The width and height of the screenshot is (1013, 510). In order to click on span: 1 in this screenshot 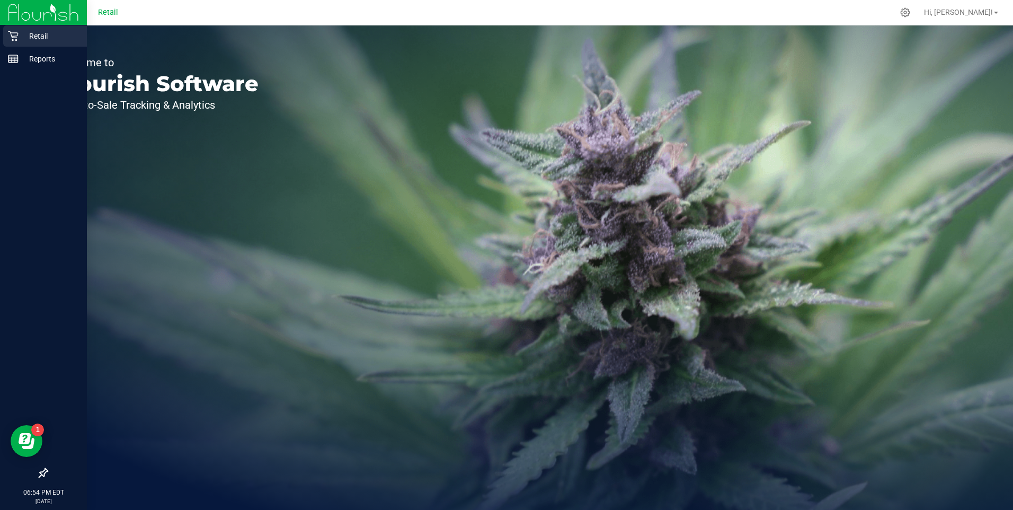, I will do `click(6, 6)`.